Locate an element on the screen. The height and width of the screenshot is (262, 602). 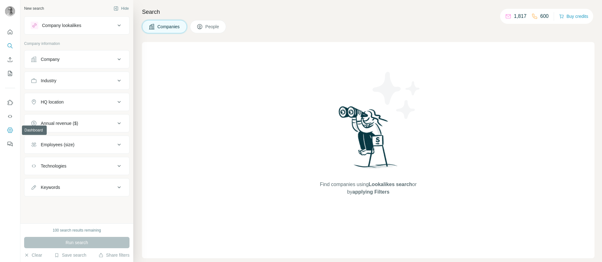
span: Companies is located at coordinates (169, 27).